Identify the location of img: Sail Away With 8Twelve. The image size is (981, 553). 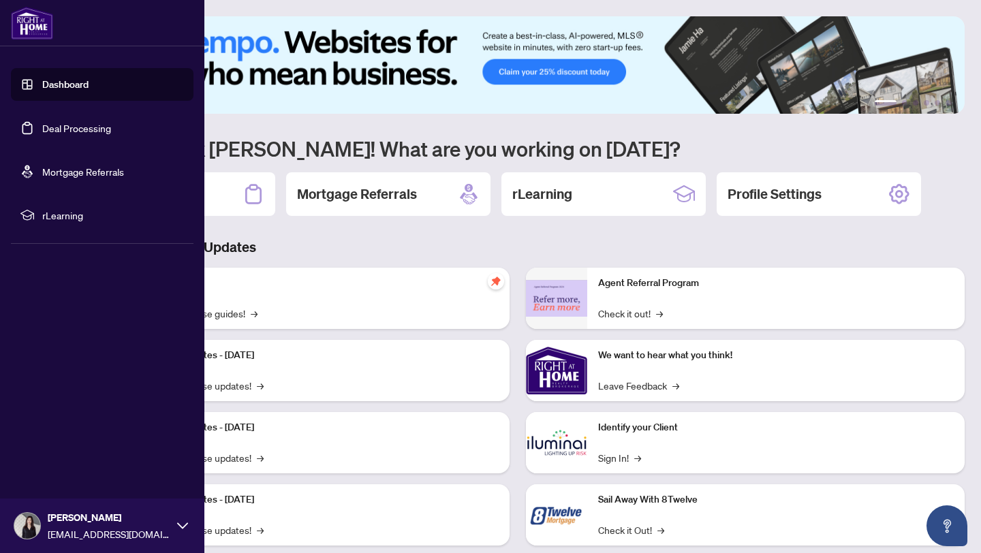
(556, 515).